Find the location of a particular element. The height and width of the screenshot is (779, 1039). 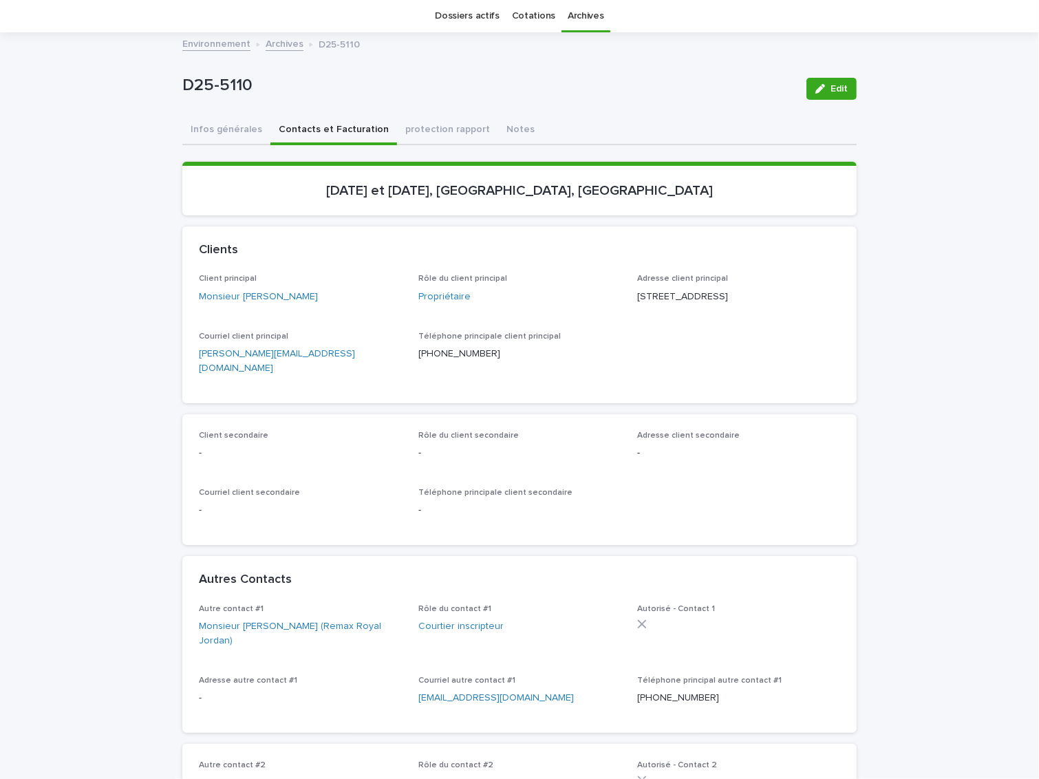

span: Courriel autre contact #1 is located at coordinates (467, 681).